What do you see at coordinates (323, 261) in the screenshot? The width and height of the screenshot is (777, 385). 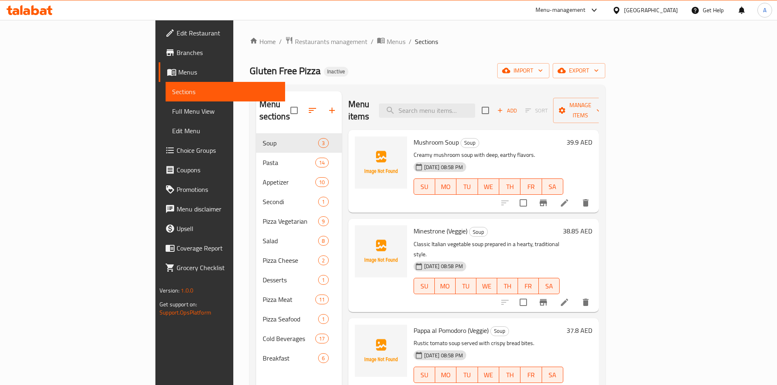 I see `span: 2` at bounding box center [323, 261].